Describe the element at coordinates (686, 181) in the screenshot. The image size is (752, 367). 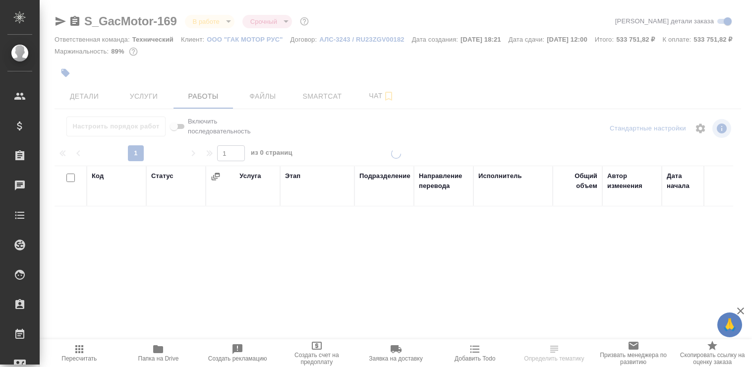
I see `div: Дата начала` at that location.